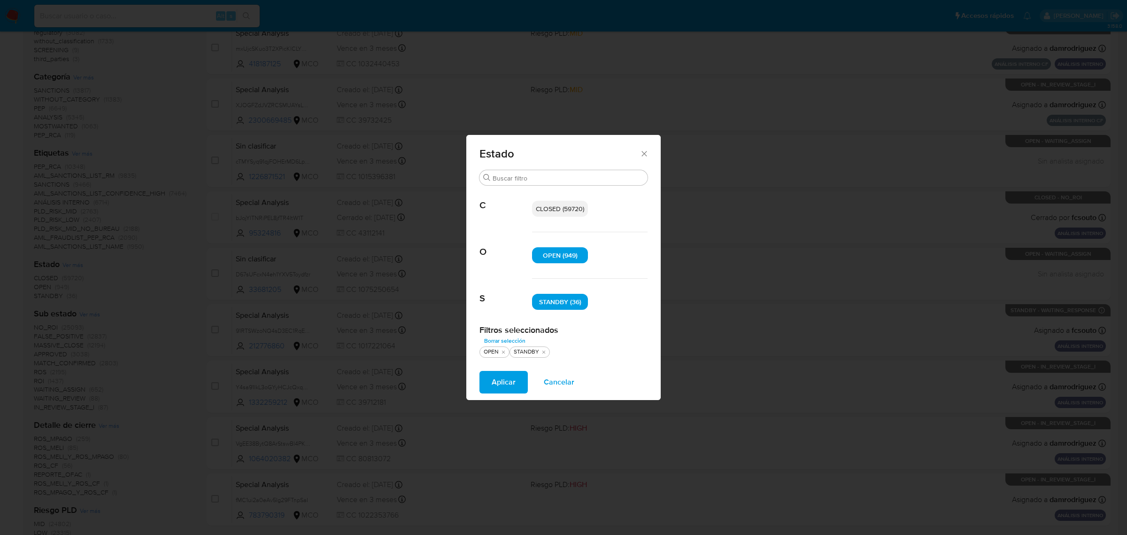 The width and height of the screenshot is (1127, 535). Describe the element at coordinates (560, 209) in the screenshot. I see `div: CLOSED (59720)` at that location.